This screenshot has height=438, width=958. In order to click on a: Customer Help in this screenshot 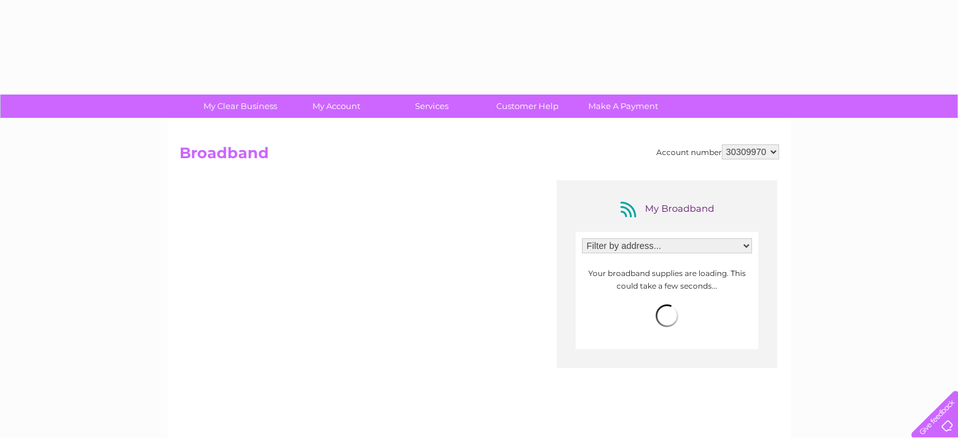, I will do `click(527, 106)`.